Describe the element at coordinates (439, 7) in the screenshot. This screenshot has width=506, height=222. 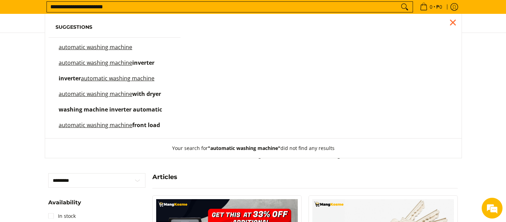
I see `span: ₱0` at that location.